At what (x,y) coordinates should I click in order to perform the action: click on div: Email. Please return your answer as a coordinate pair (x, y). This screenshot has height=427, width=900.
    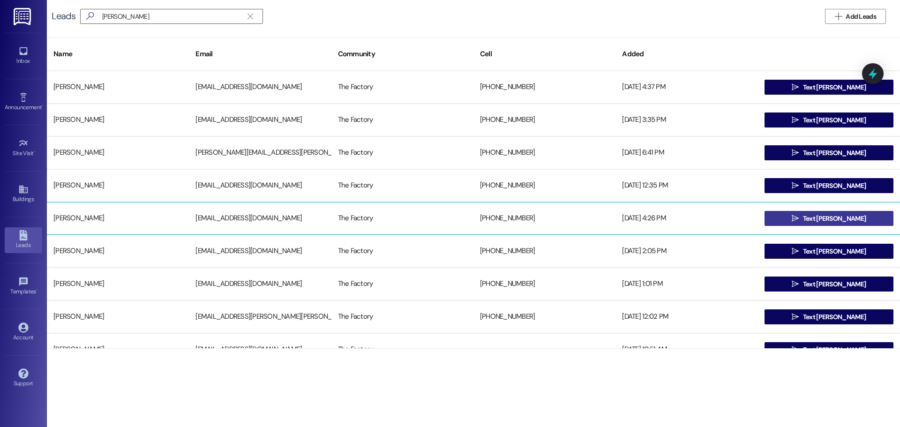
    Looking at the image, I should click on (260, 54).